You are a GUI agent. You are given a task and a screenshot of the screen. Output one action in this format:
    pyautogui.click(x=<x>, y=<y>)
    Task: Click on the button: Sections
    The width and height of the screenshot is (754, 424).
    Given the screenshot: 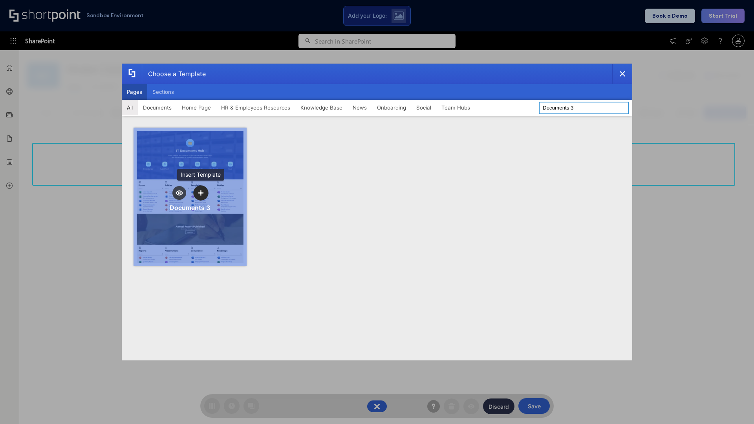 What is the action you would take?
    pyautogui.click(x=163, y=92)
    